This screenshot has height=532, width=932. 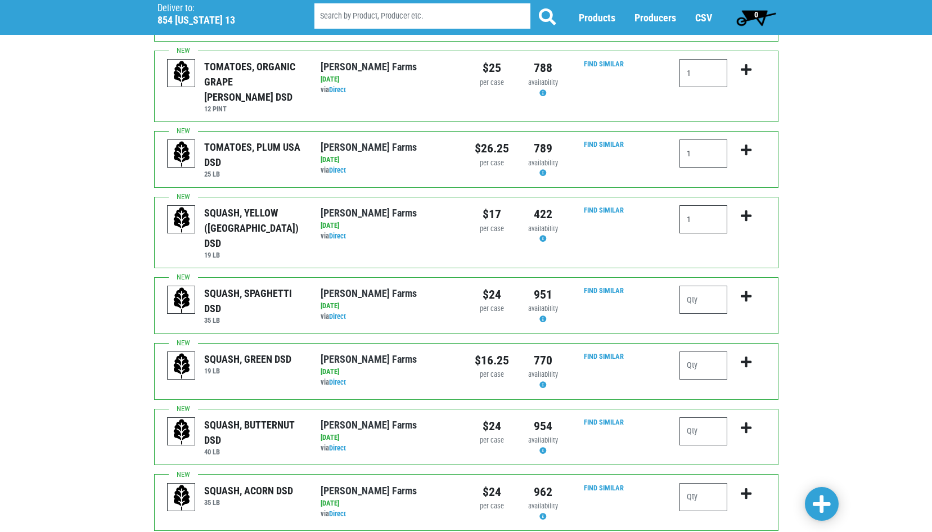 What do you see at coordinates (597, 17) in the screenshot?
I see `span: Products` at bounding box center [597, 17].